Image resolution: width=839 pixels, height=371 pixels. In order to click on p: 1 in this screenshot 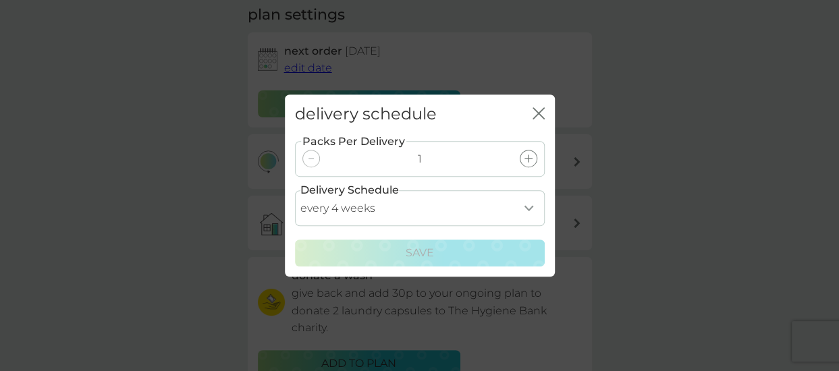, I will do `click(420, 159)`.